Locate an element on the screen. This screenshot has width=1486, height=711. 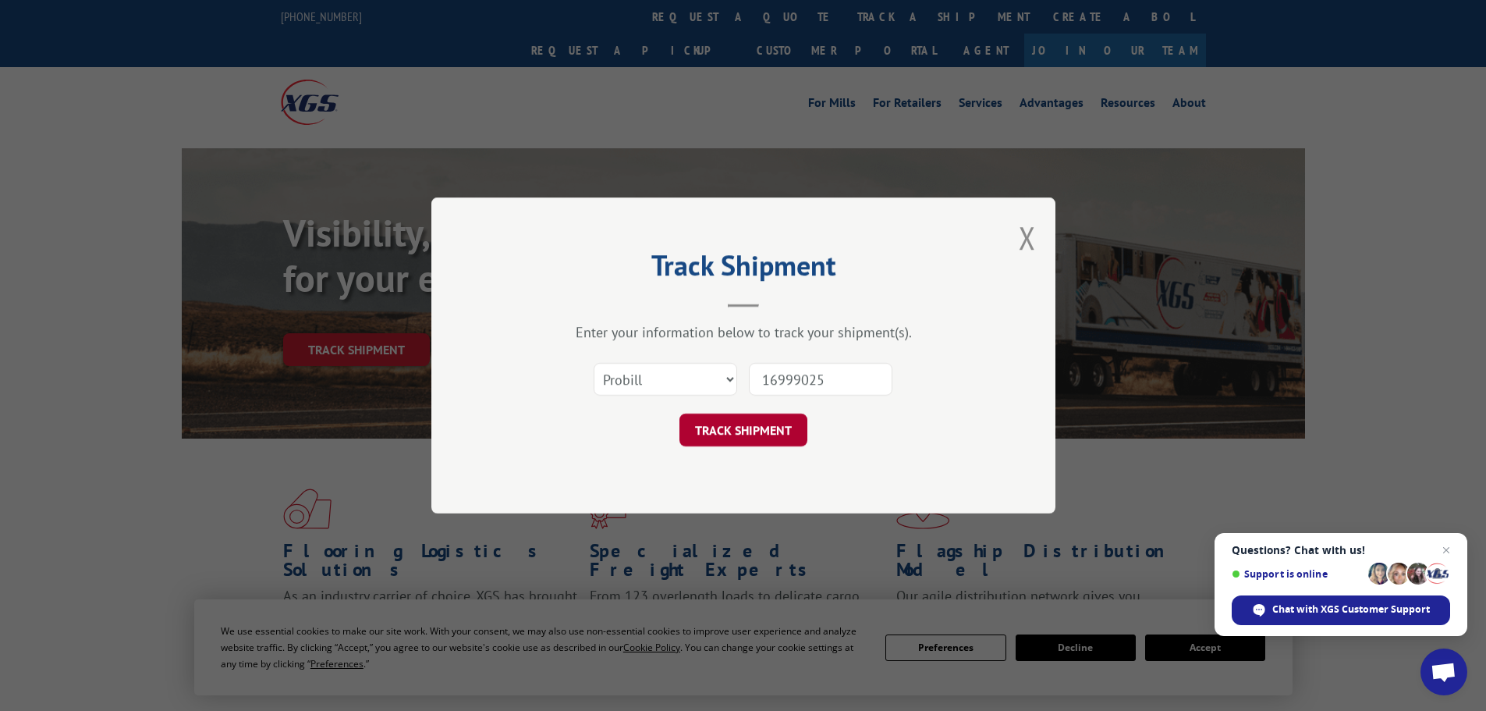
input: Number(s) is located at coordinates (821, 379).